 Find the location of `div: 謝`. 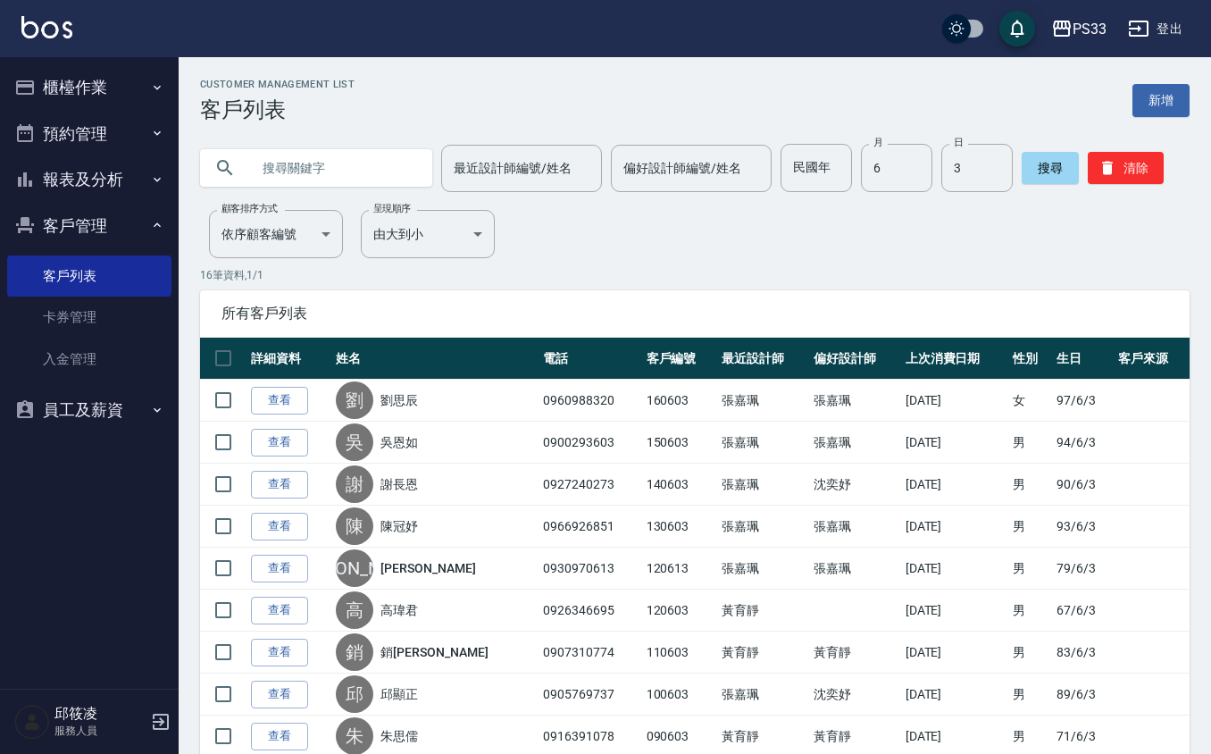

div: 謝 is located at coordinates (355, 484).